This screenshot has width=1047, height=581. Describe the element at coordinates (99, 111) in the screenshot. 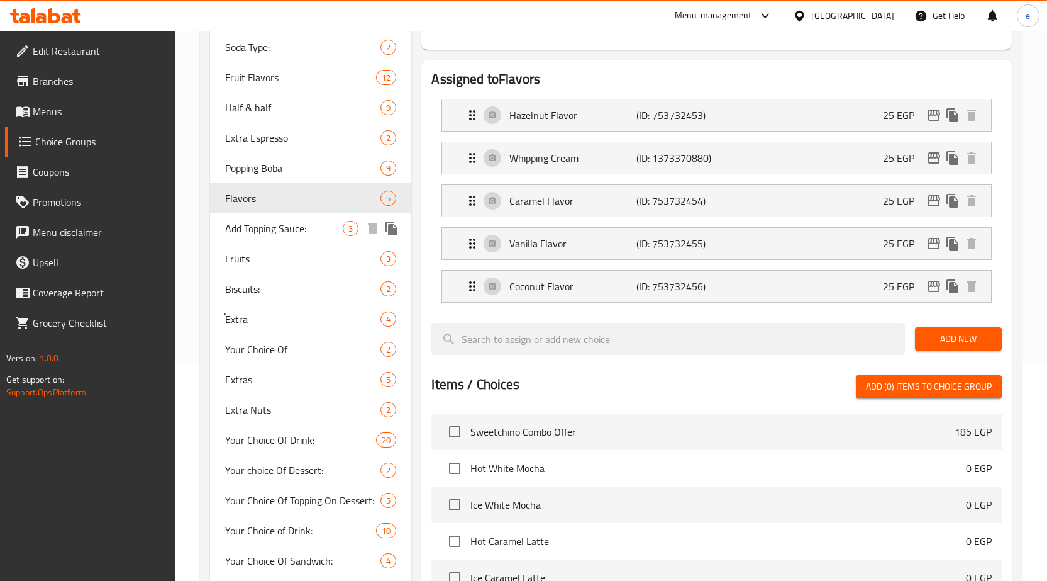

I see `span: Menus` at that location.